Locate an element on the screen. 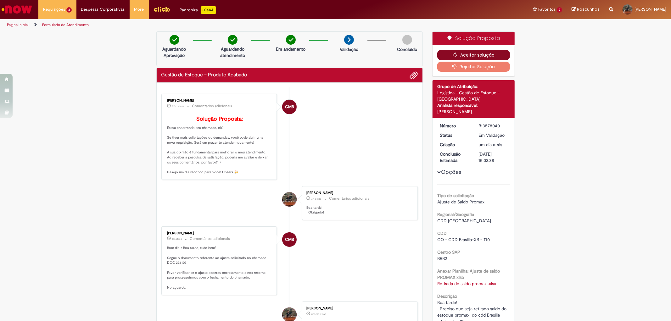 The height and width of the screenshot is (321, 671). span: Despesas Corporativas is located at coordinates (103, 9).